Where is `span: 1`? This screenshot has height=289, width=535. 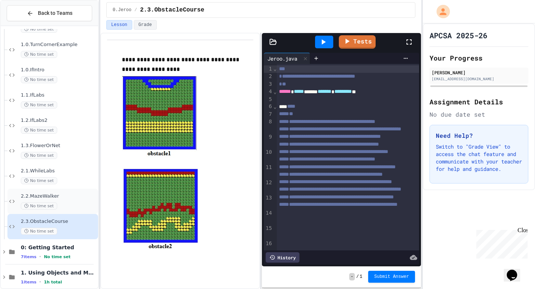
span: 1 is located at coordinates (361, 277).